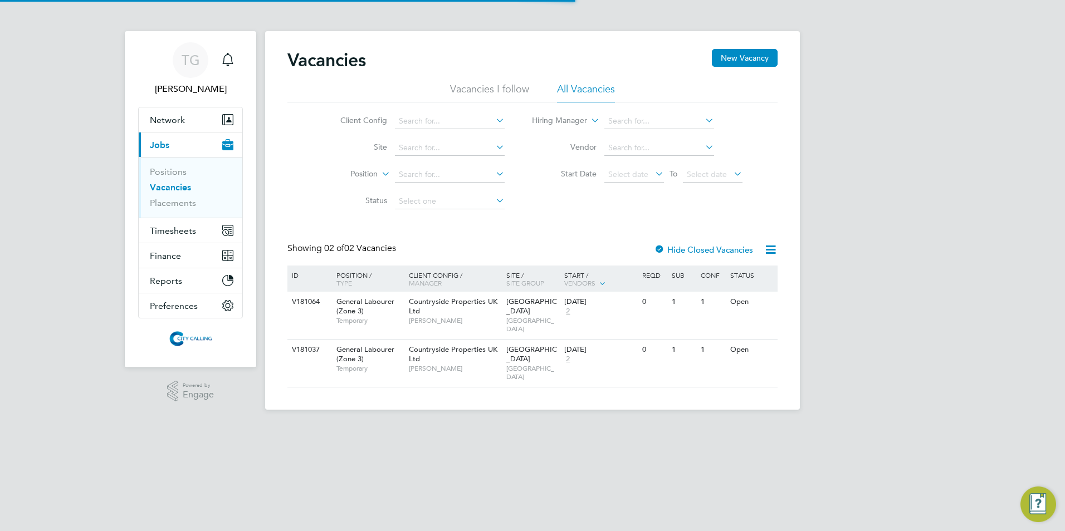 This screenshot has width=1065, height=531. Describe the element at coordinates (159, 145) in the screenshot. I see `span: Jobs` at that location.